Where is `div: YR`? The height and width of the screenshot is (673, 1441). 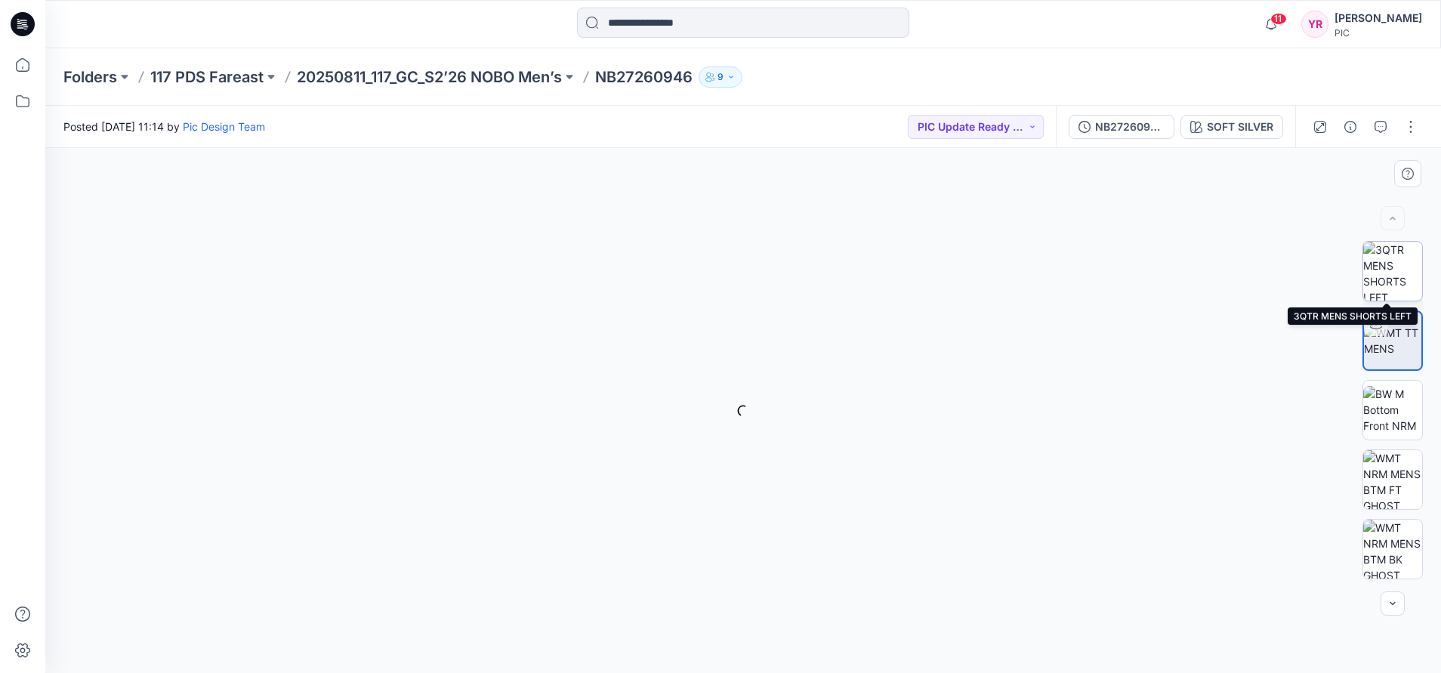 div: YR is located at coordinates (1314, 24).